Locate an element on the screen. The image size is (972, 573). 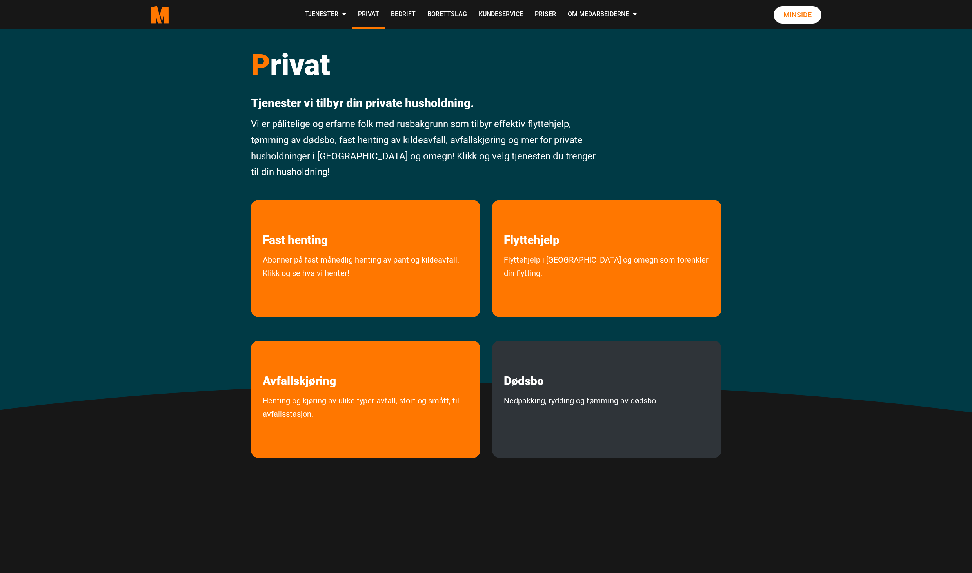
a: Abonner på fast månedlig avhenting av pant og kildeavfall. Klikk og se hva vi henter! is located at coordinates (366, 283).